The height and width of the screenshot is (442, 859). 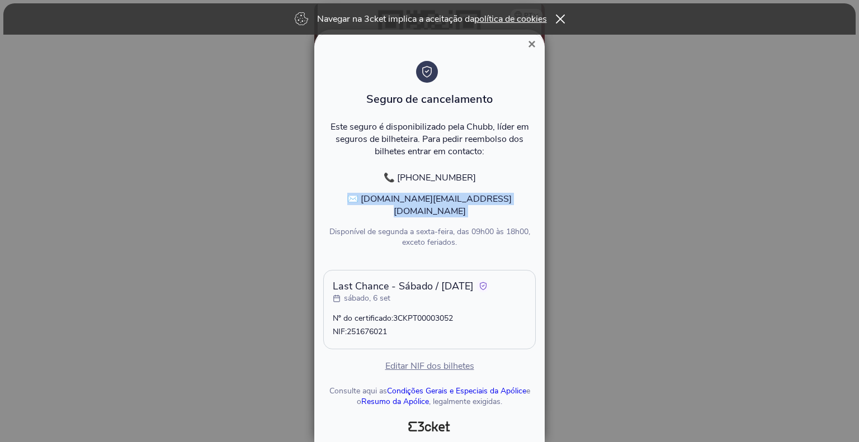 What do you see at coordinates (429, 366) in the screenshot?
I see `p: Editar NIF dos bilhetes` at bounding box center [429, 366].